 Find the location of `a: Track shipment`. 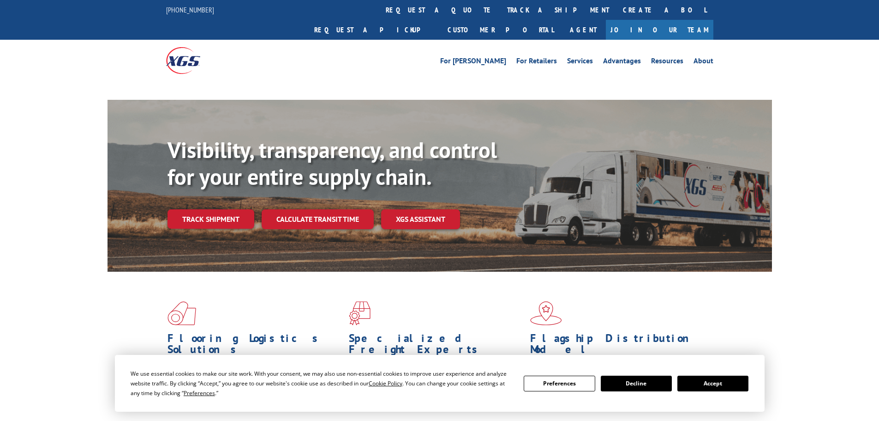

a: Track shipment is located at coordinates (211, 219).